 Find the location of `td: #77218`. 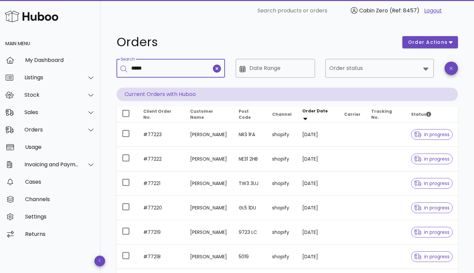

td: #77218 is located at coordinates (161, 257).